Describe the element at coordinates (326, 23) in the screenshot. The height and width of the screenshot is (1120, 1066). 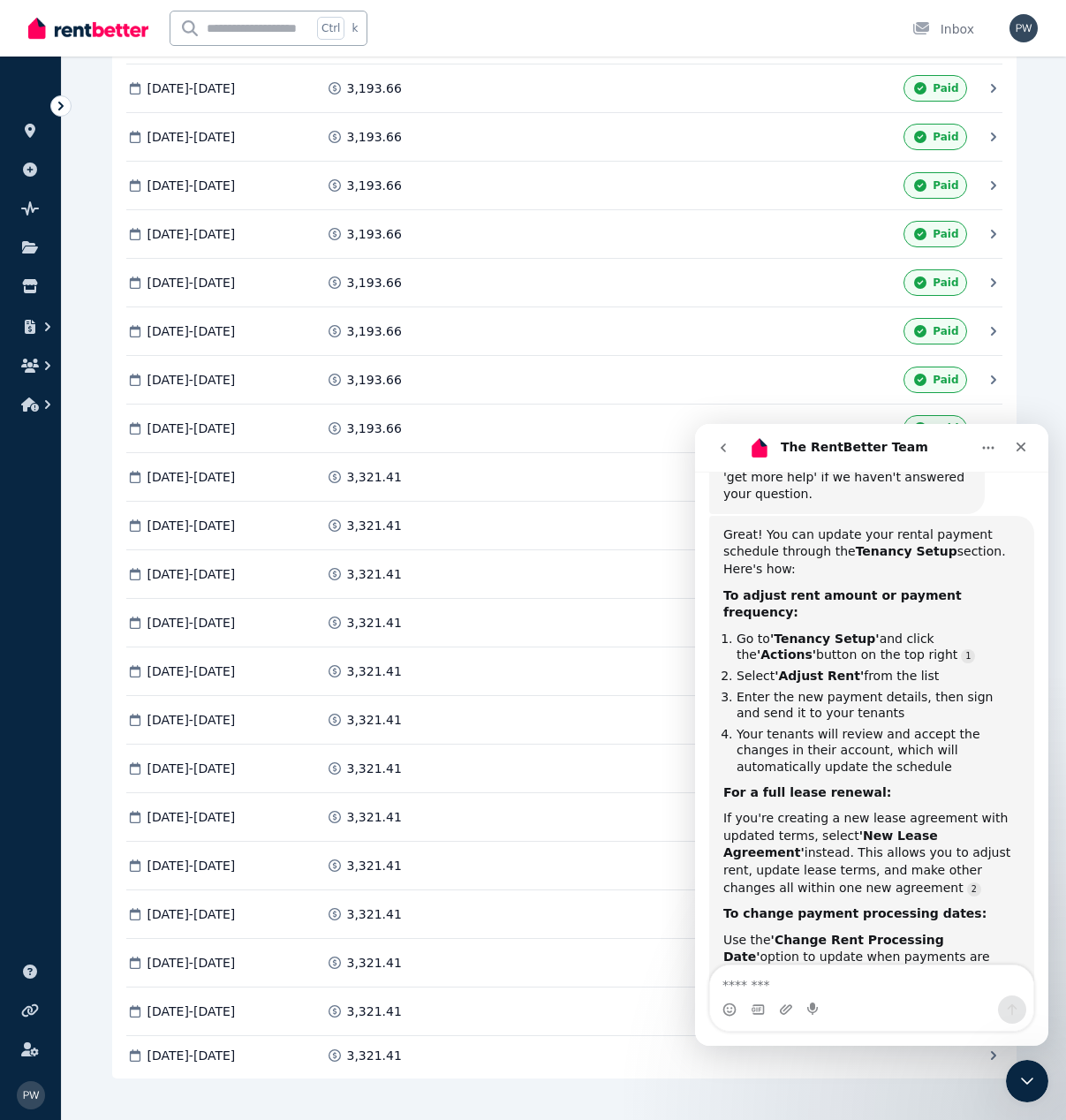
I see `div: Close` at that location.